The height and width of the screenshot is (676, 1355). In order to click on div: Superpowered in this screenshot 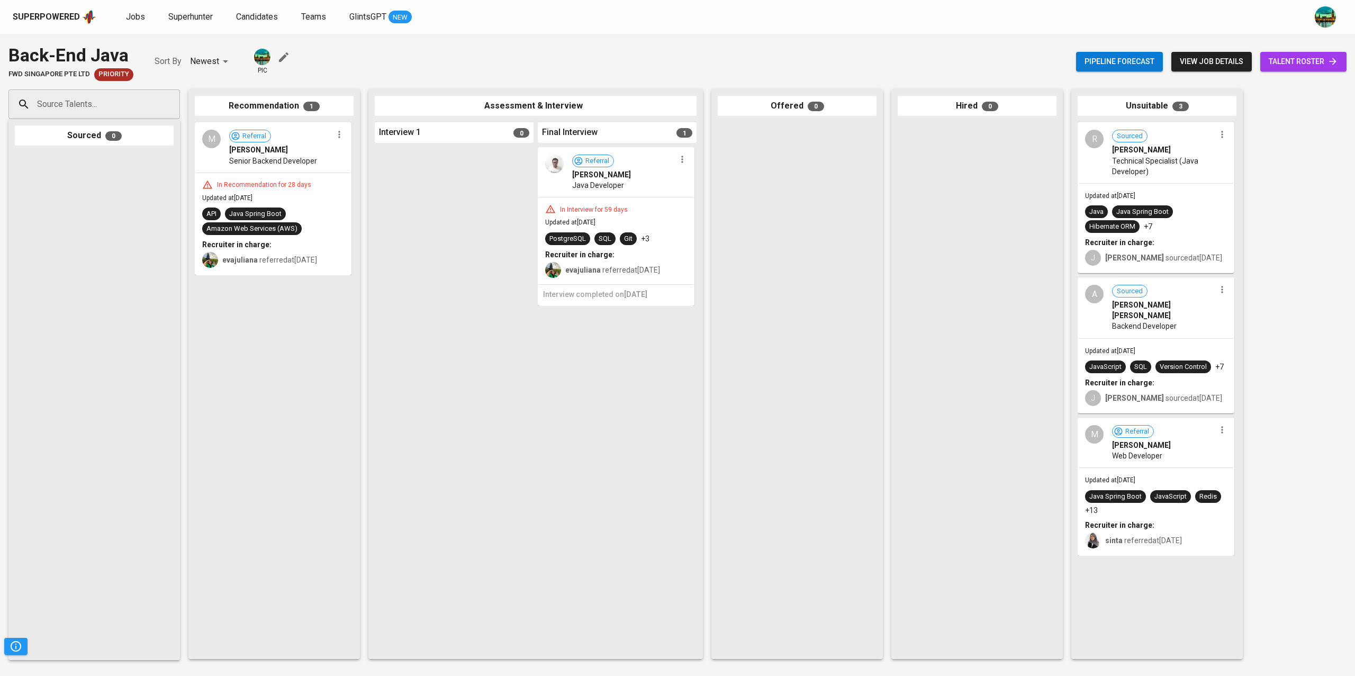, I will do `click(46, 17)`.